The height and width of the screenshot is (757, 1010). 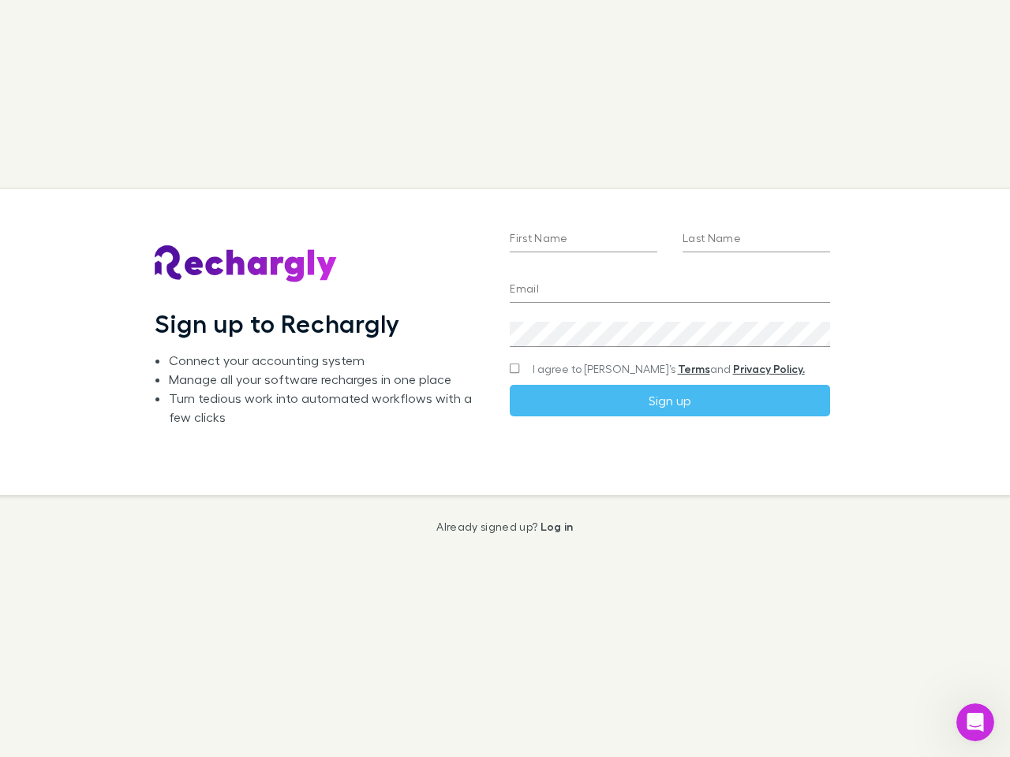 I want to click on li: Connect your accounting system, so click(x=327, y=361).